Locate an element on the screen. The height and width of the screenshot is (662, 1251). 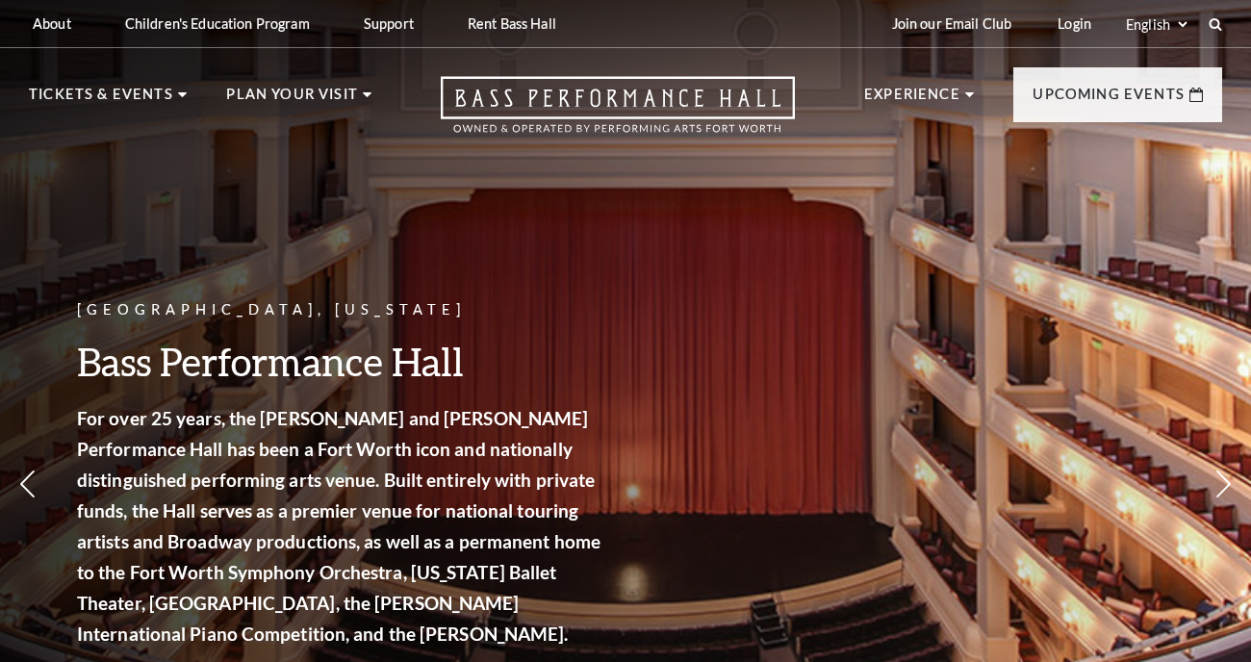
p: Plan Your Visit is located at coordinates (292, 100).